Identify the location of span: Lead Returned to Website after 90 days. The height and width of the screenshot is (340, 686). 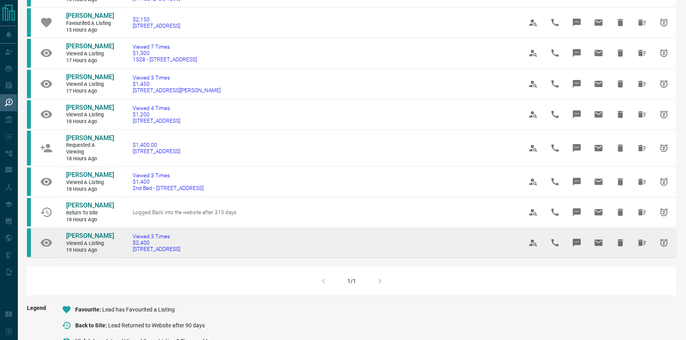
(156, 326).